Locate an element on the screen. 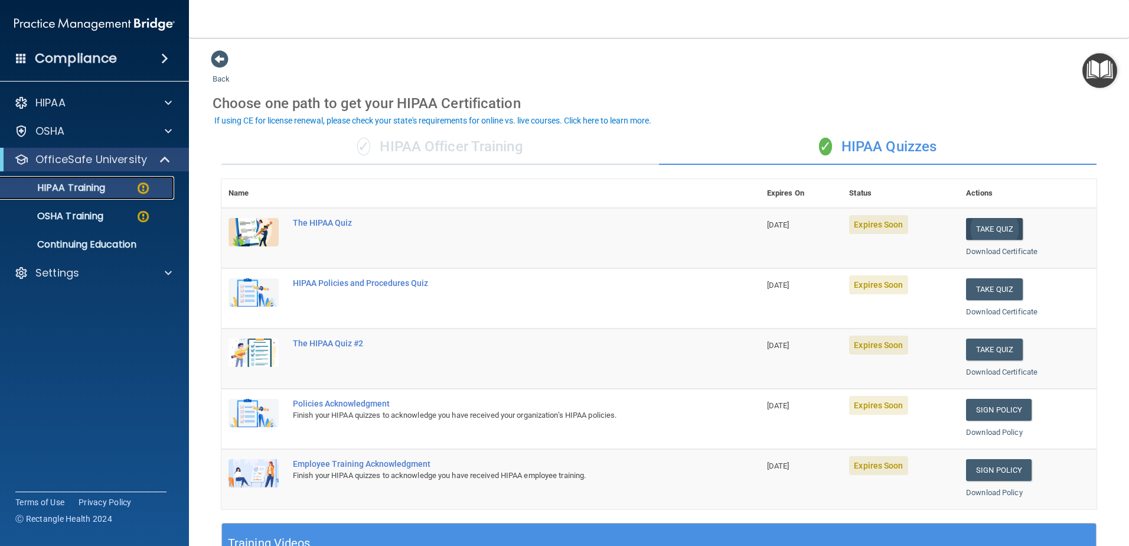 The height and width of the screenshot is (546, 1129). p: OSHA Training is located at coordinates (56, 216).